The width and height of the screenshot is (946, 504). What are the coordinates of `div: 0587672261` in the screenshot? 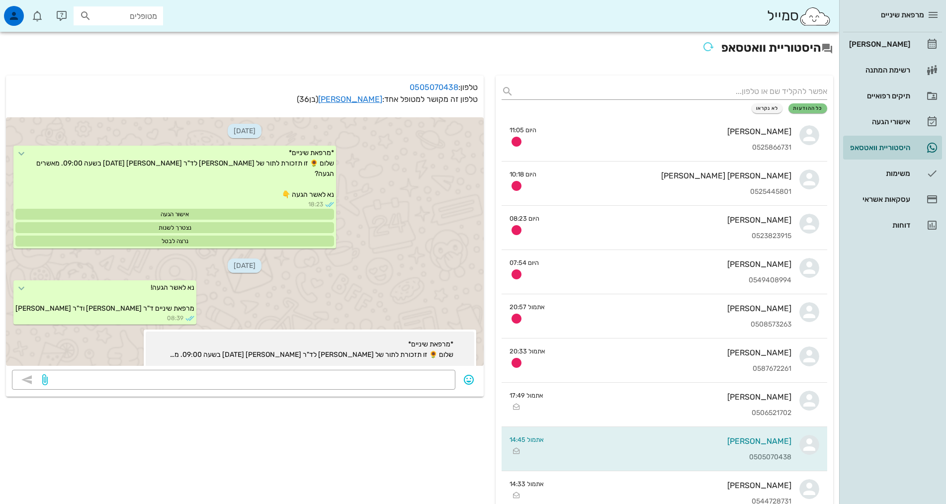 It's located at (672, 369).